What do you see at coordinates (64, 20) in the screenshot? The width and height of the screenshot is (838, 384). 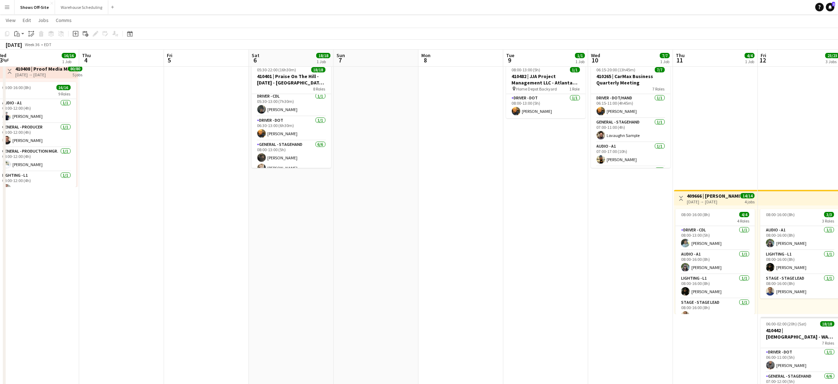 I see `span: Comms` at bounding box center [64, 20].